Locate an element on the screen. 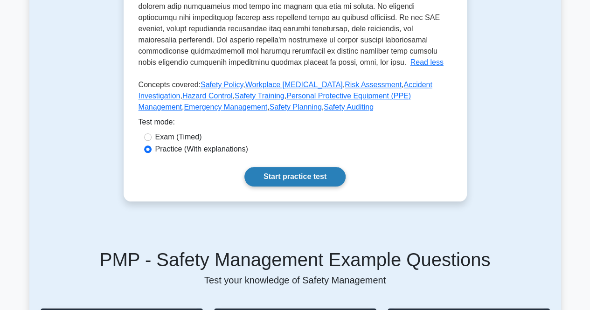 This screenshot has height=310, width=590. a: Safety Auditing is located at coordinates (348, 107).